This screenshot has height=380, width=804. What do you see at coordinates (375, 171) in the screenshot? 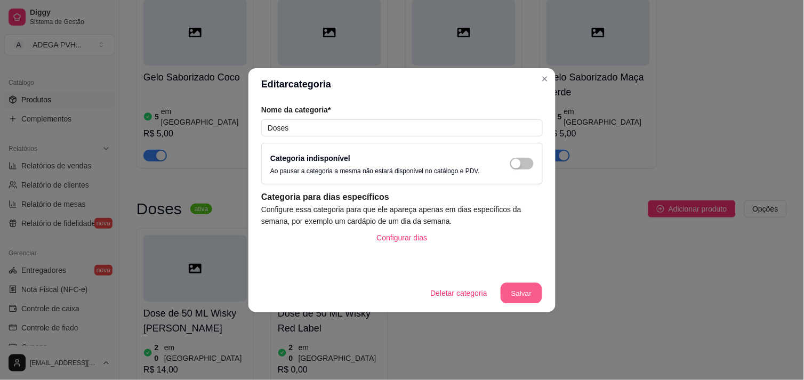
I see `p: Ao pausar a categoria a mesma não estará disponível no catálogo e PDV.` at bounding box center [375, 171].